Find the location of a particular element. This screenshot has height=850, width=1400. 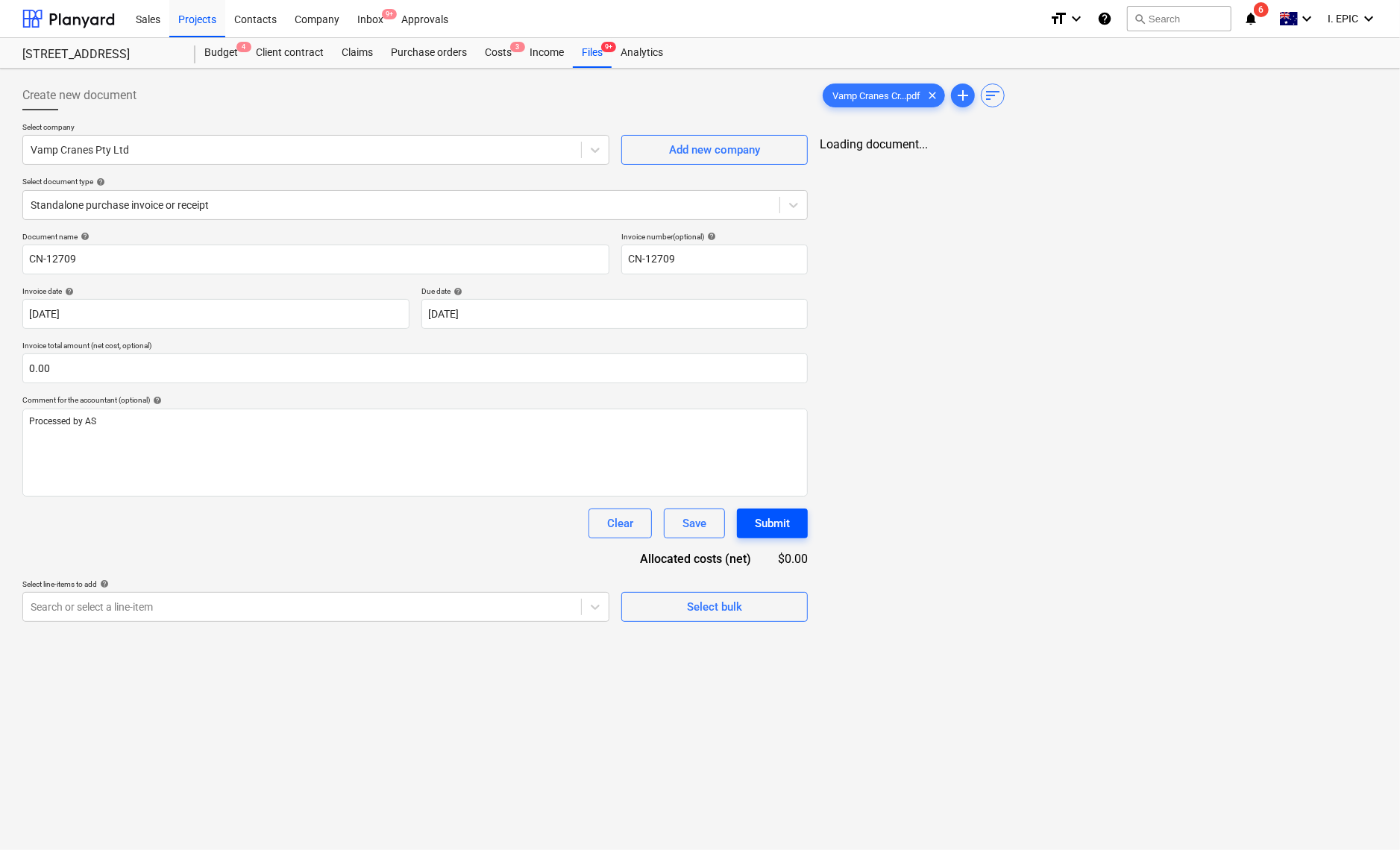

i: Knowledge base is located at coordinates (1104, 18).